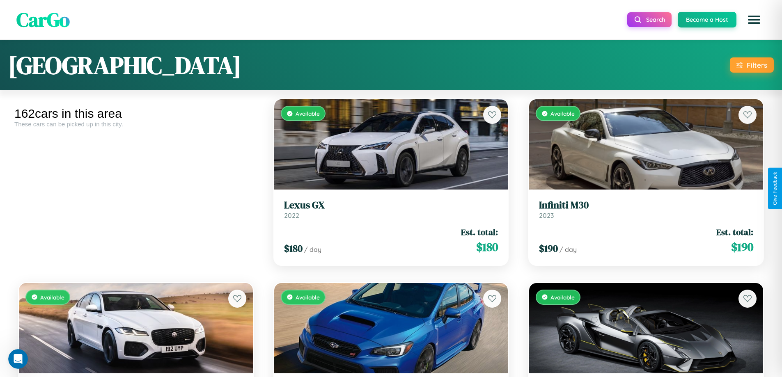 This screenshot has height=377, width=782. I want to click on span: 2023, so click(546, 216).